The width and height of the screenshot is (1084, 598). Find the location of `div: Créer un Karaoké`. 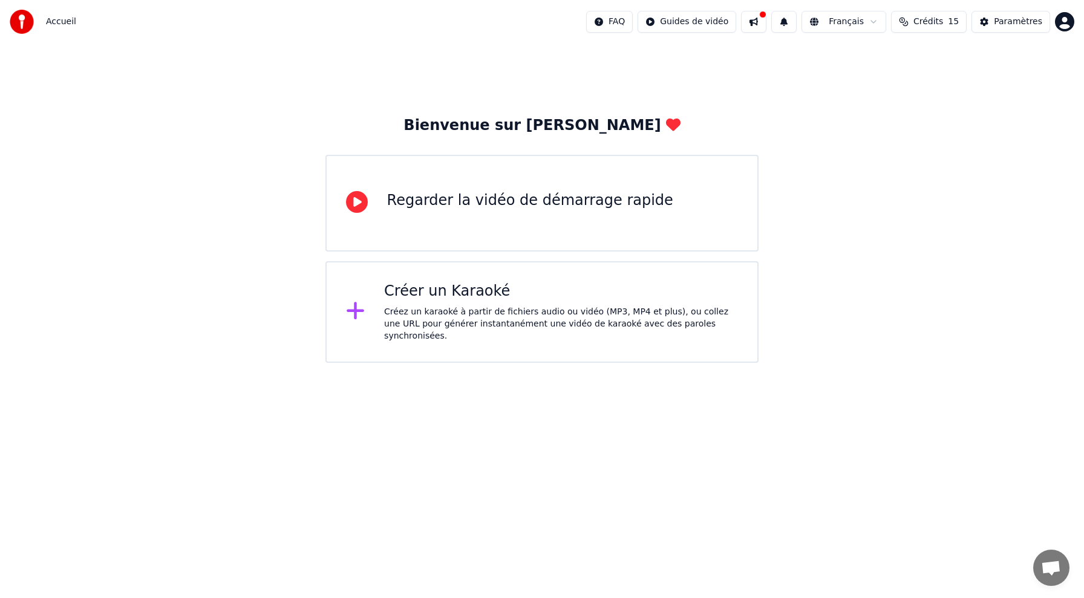

div: Créer un Karaoké is located at coordinates (561, 292).